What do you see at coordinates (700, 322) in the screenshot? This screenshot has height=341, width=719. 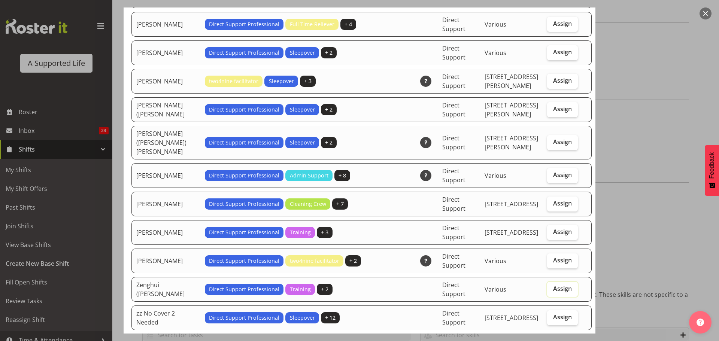 I see `img: help-xxl-2.png` at bounding box center [700, 322].